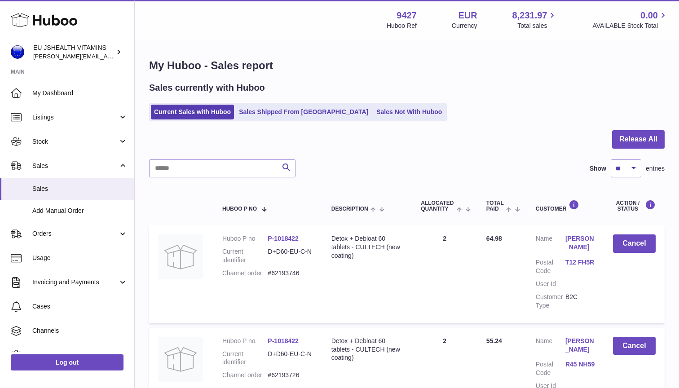 Image resolution: width=679 pixels, height=388 pixels. What do you see at coordinates (551, 301) in the screenshot?
I see `dt: Customer Type` at bounding box center [551, 301].